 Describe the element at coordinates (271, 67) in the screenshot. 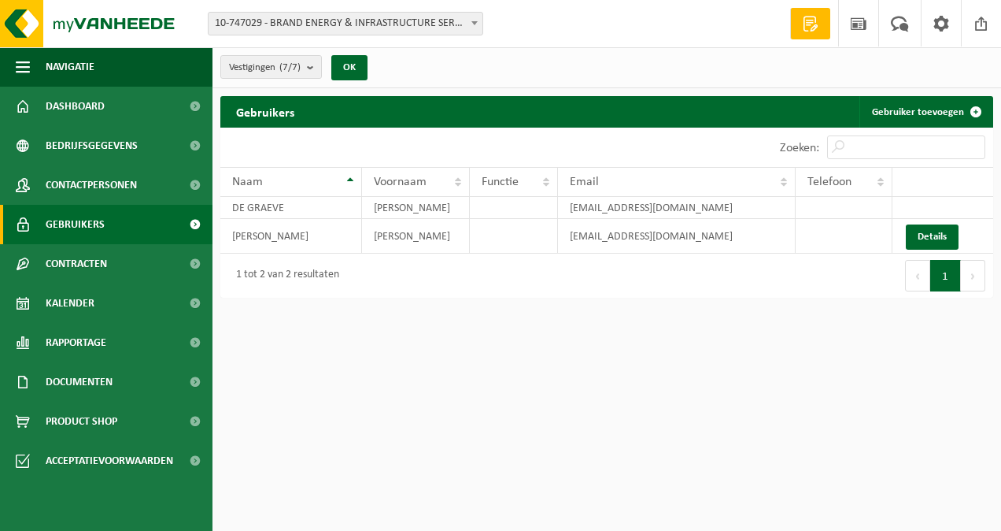

I see `button: Vestigingen(7/7)` at that location.